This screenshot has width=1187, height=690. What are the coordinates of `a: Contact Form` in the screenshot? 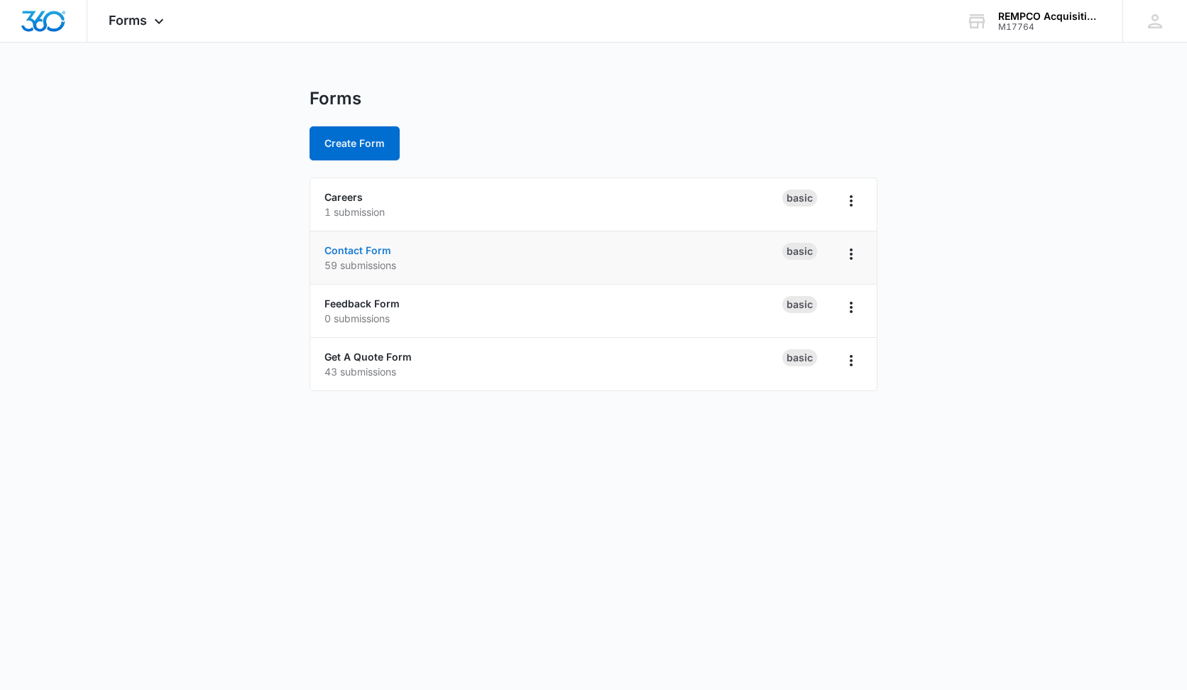 It's located at (358, 250).